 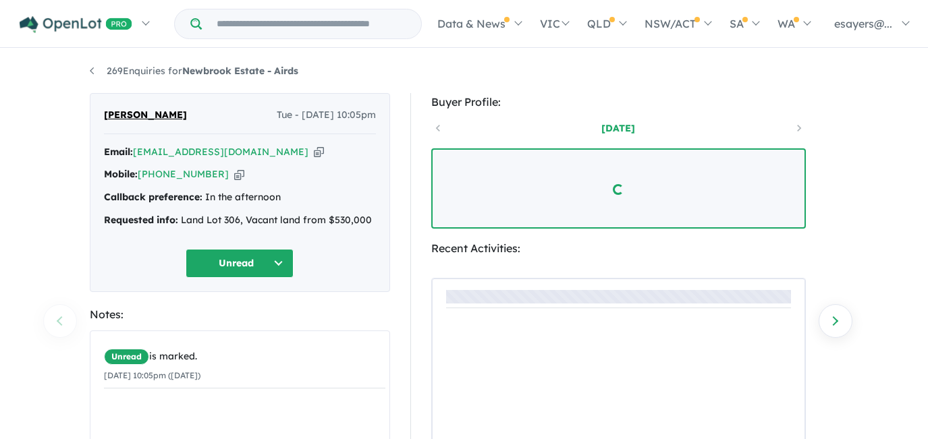 What do you see at coordinates (618, 102) in the screenshot?
I see `div: Buyer Profile:` at bounding box center [618, 102].